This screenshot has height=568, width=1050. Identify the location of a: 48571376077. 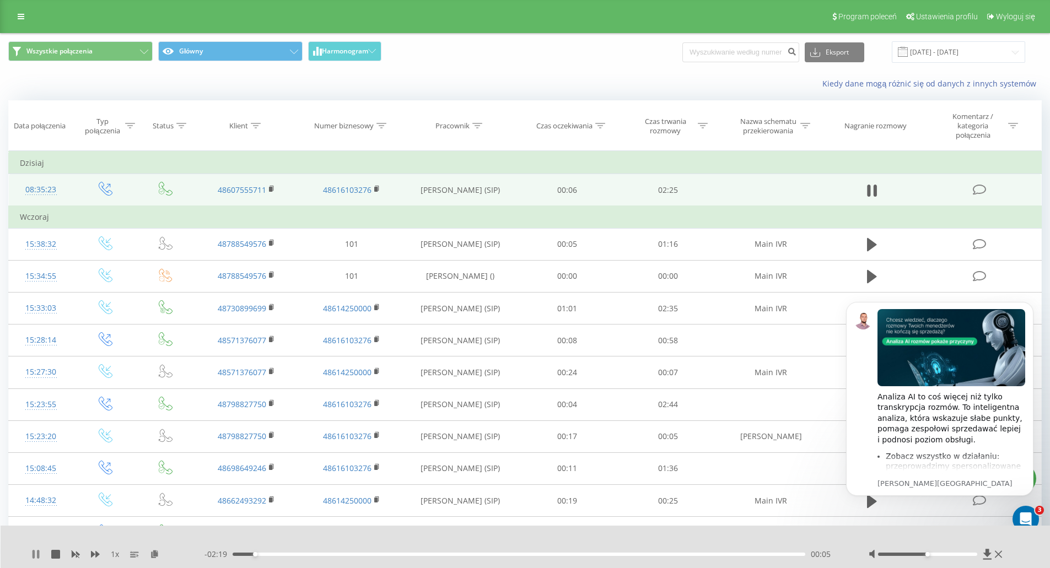
(242, 372).